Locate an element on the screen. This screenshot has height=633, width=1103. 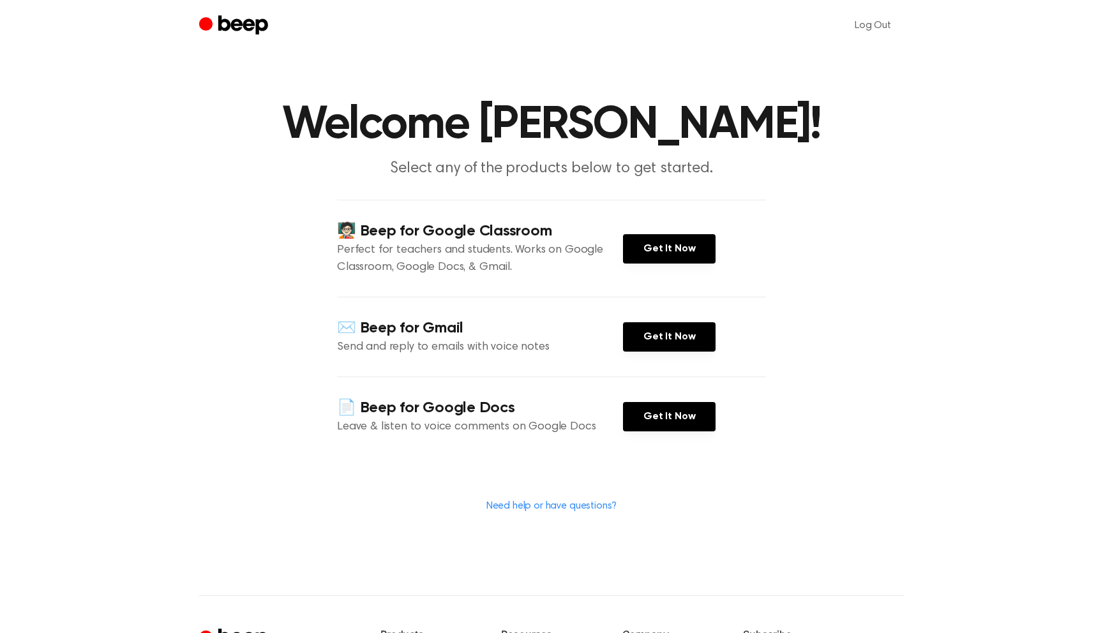
h4: 🧑🏻‍🏫 Beep for Google Classroom is located at coordinates (480, 231).